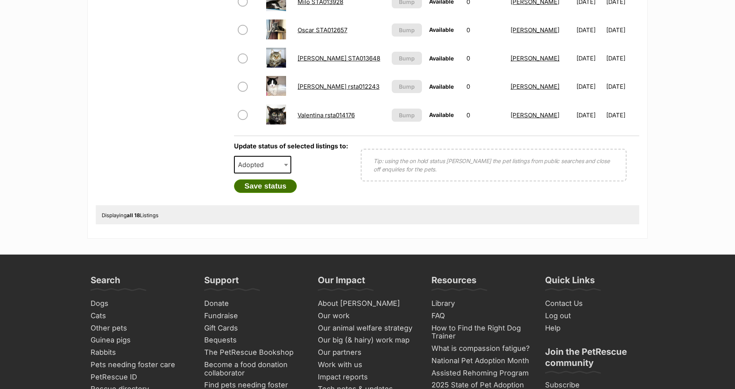 This screenshot has height=389, width=735. I want to click on button: Save status, so click(265, 186).